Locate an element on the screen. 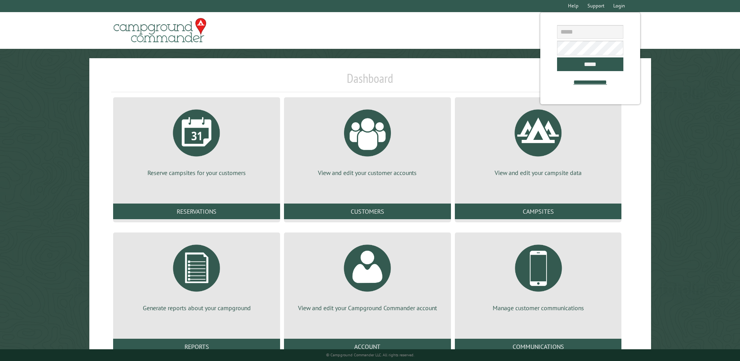 This screenshot has width=740, height=361. a: Generate reports about your campground is located at coordinates (197, 275).